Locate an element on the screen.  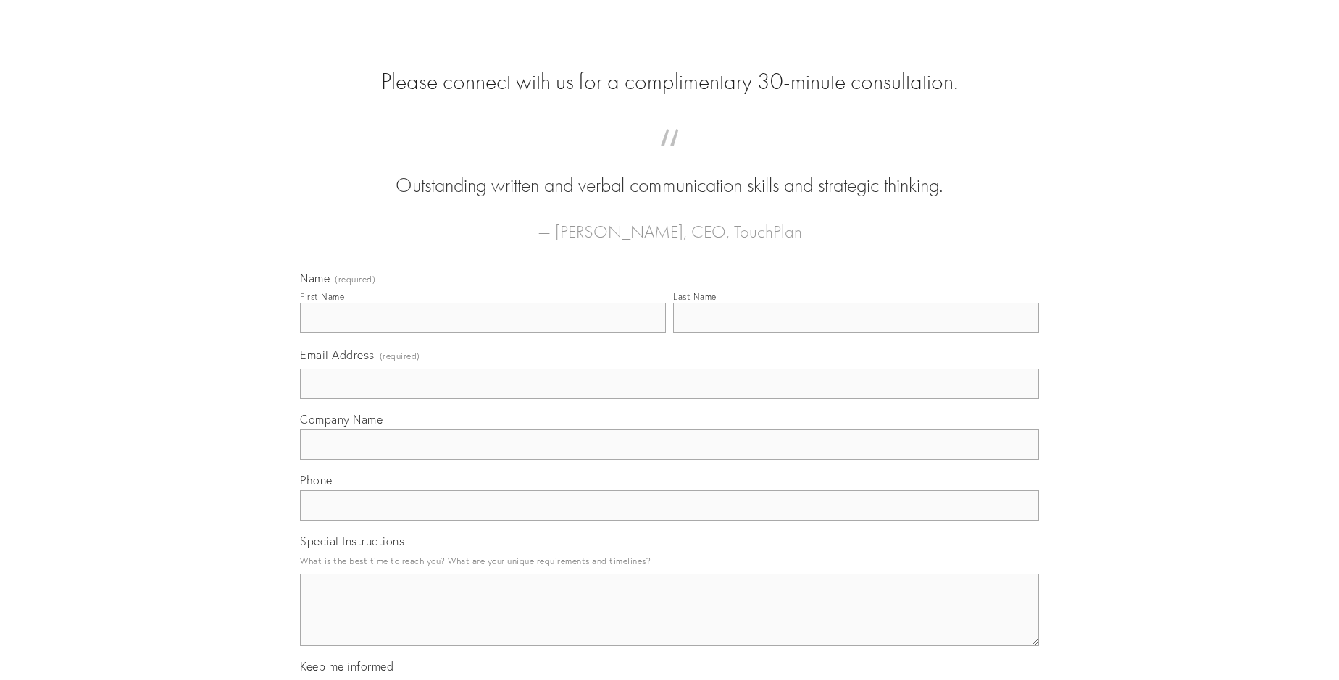
span: Company Name is located at coordinates (341, 419).